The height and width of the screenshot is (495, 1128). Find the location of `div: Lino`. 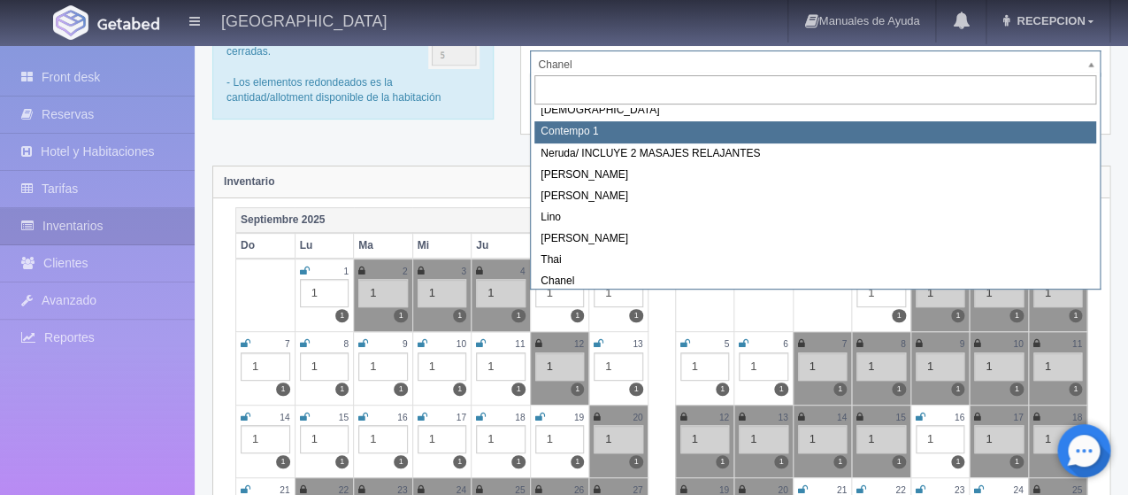

div: Lino is located at coordinates (815, 218).